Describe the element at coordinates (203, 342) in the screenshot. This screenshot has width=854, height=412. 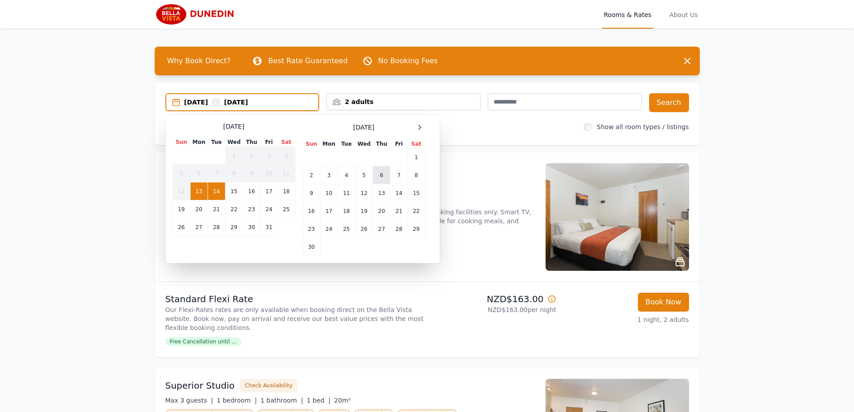
I see `span: Free Cancellation until ...` at that location.